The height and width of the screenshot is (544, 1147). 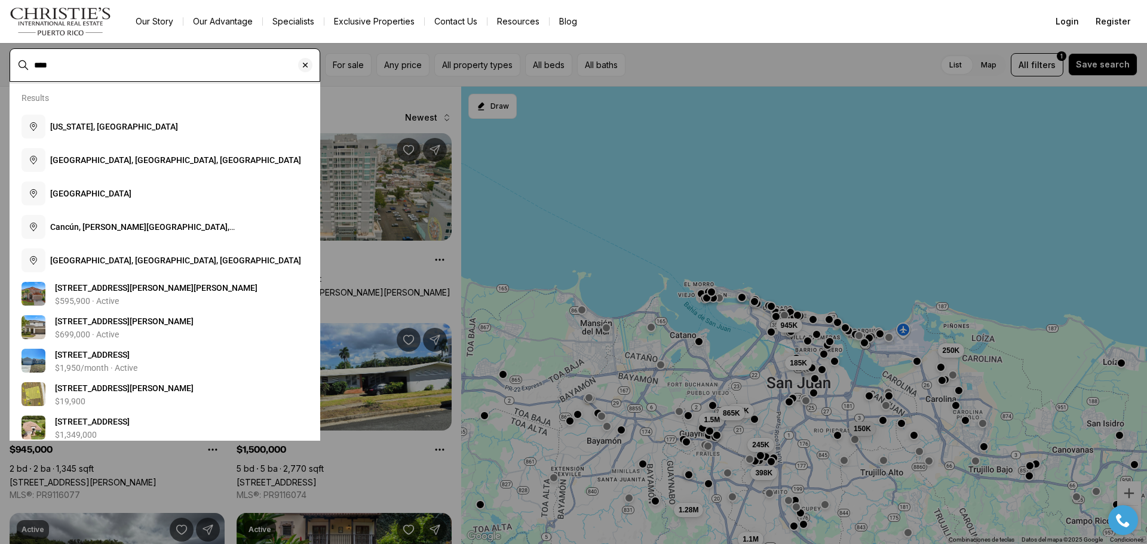 I want to click on p: Results, so click(x=35, y=98).